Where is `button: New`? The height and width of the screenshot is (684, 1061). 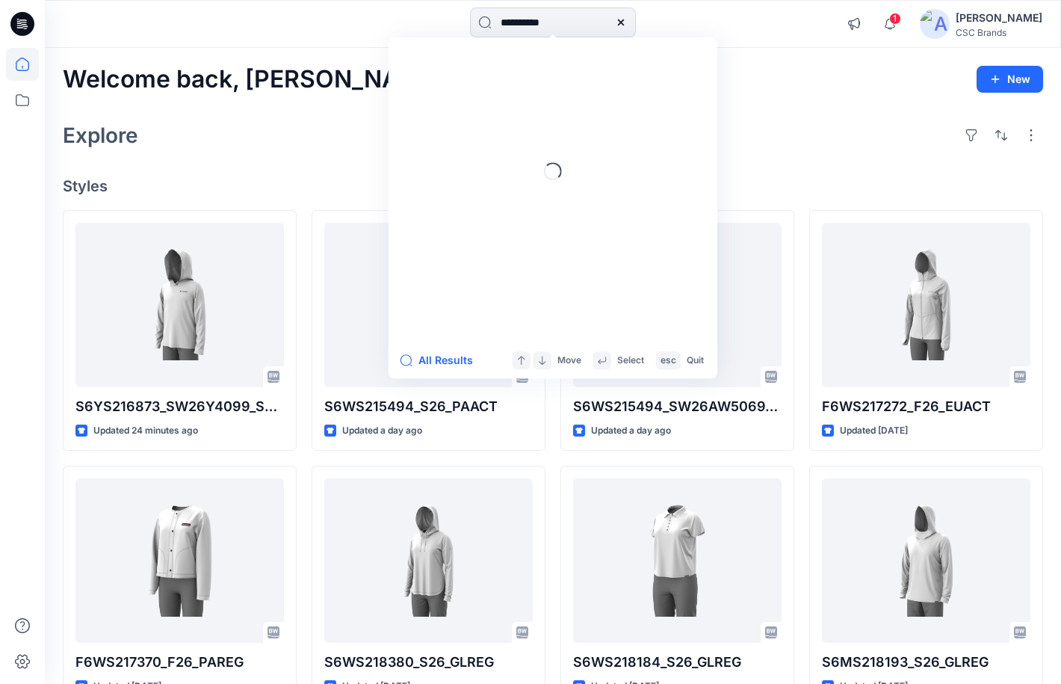 button: New is located at coordinates (1009, 79).